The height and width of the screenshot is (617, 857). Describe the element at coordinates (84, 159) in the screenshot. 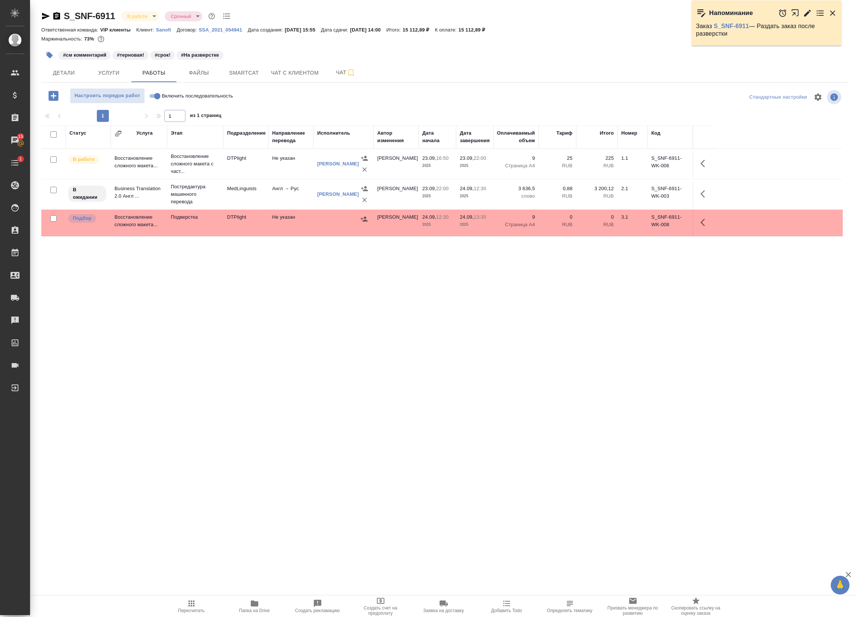

I see `p: В работе` at that location.